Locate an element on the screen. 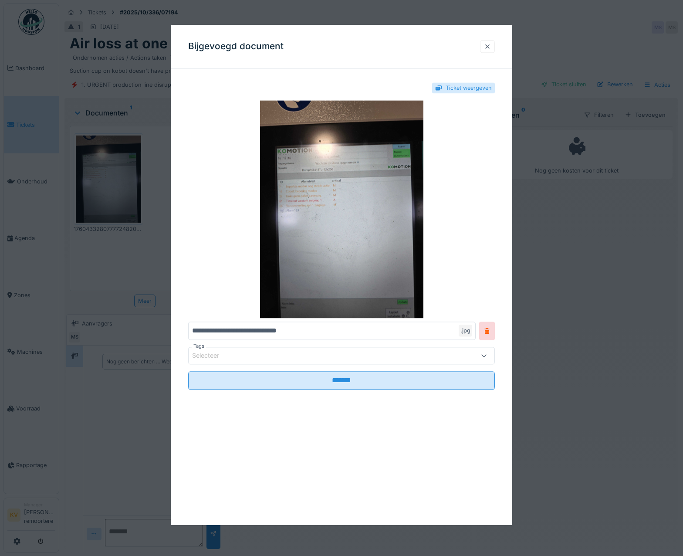  div: .jpg is located at coordinates (465, 331).